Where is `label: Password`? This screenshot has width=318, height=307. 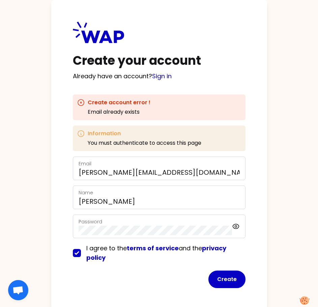
label: Password is located at coordinates (90, 222).